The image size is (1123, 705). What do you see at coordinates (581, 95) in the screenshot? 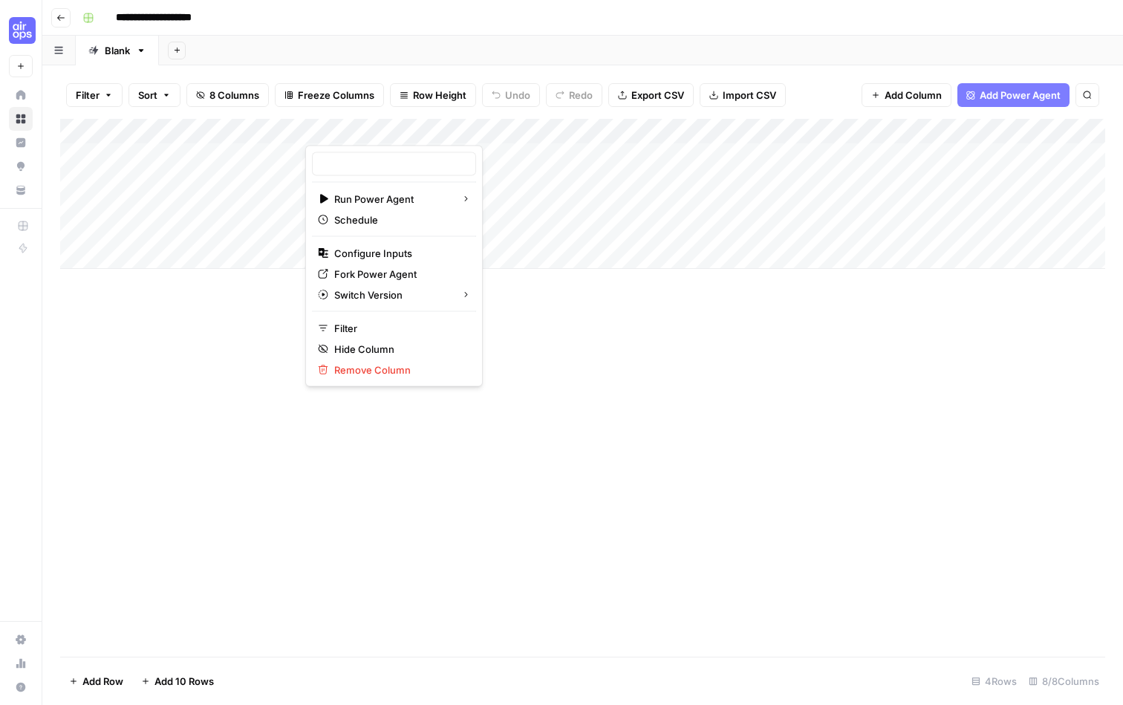
I see `span: Redo` at bounding box center [581, 95].